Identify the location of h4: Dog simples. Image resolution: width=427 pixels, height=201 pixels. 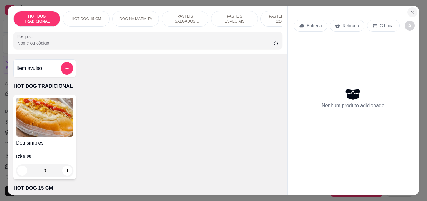
(45, 143).